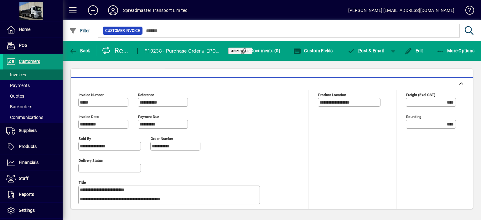 The image size is (481, 220). I want to click on mat-label: Reference, so click(146, 95).